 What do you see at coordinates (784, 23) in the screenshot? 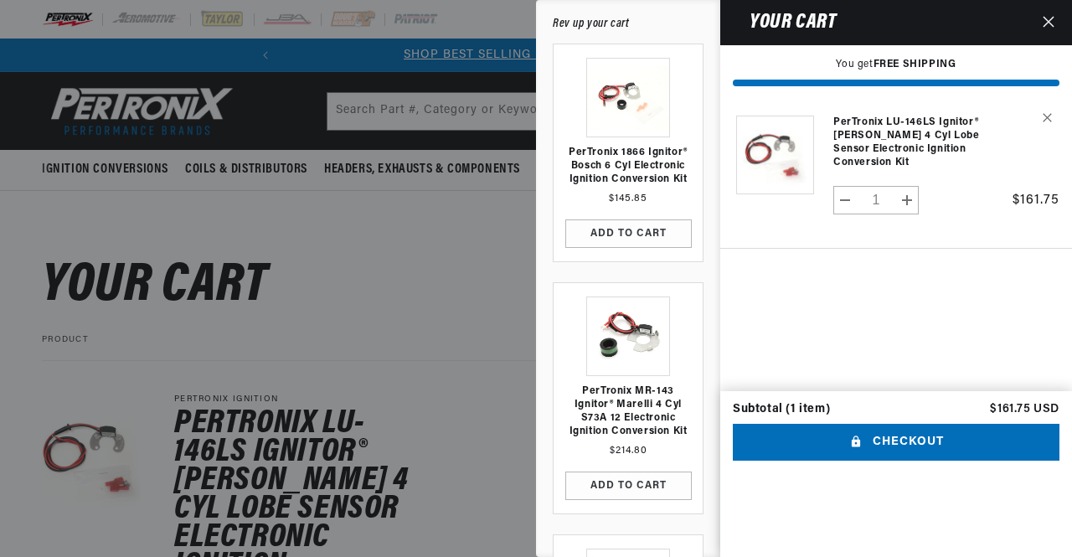
I see `h2: Your cart` at bounding box center [784, 23].